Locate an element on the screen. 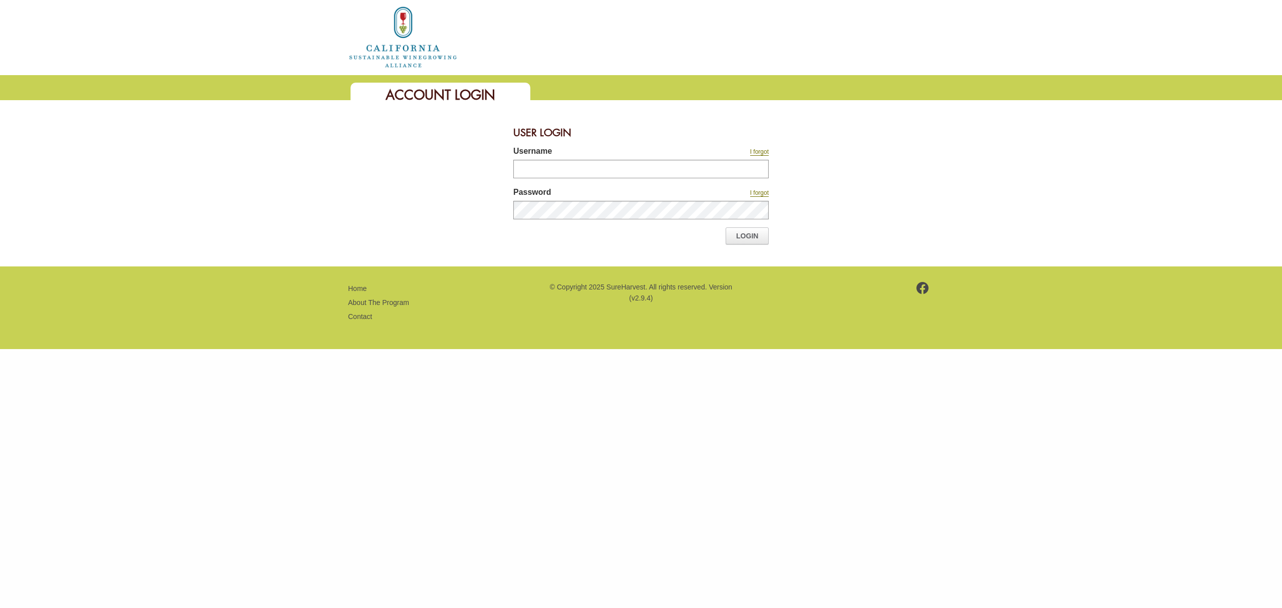  a: Contact is located at coordinates (360, 316).